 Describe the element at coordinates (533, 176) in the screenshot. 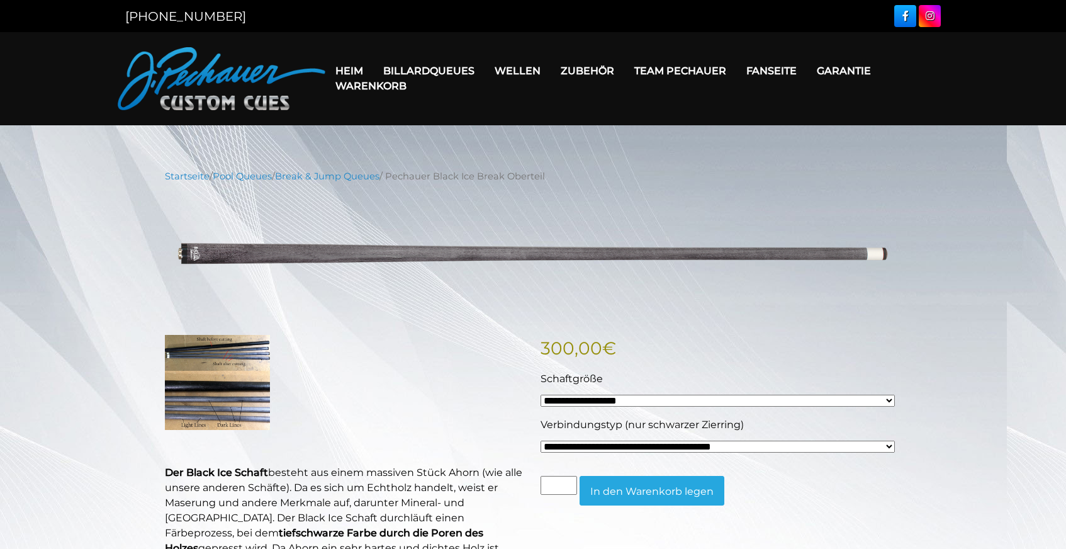

I see `nav: Brotkrümel` at that location.